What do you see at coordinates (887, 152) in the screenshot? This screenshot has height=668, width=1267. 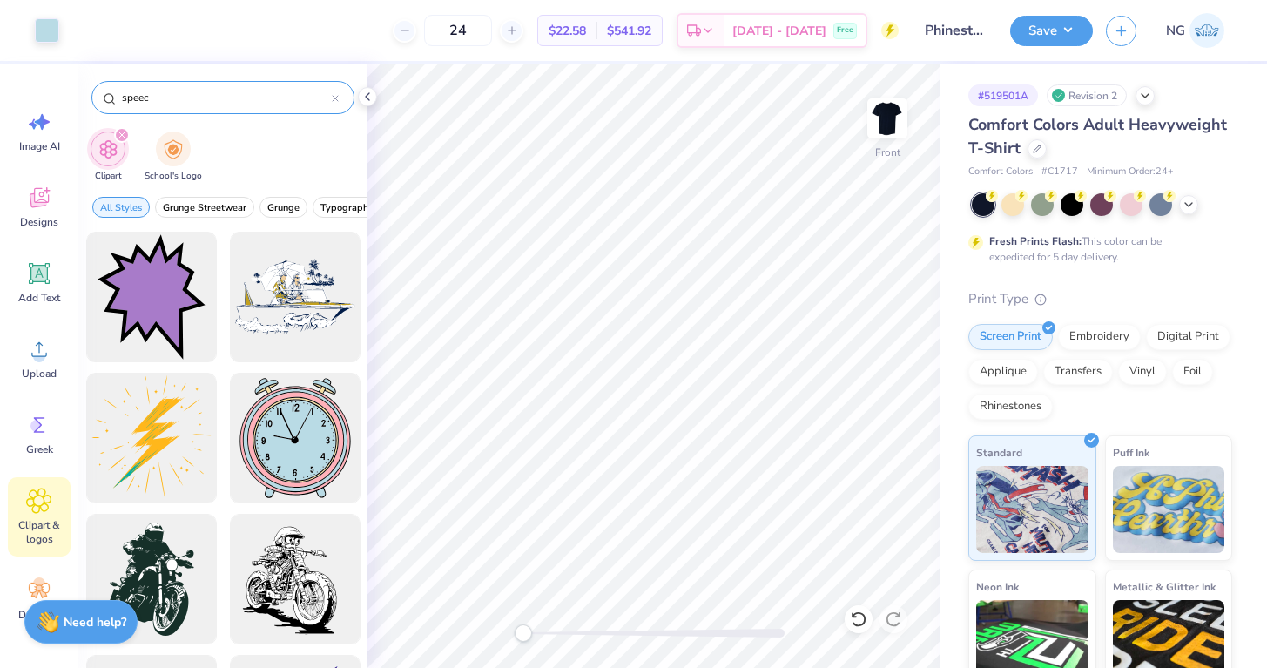 I see `div: Front` at bounding box center [887, 152].